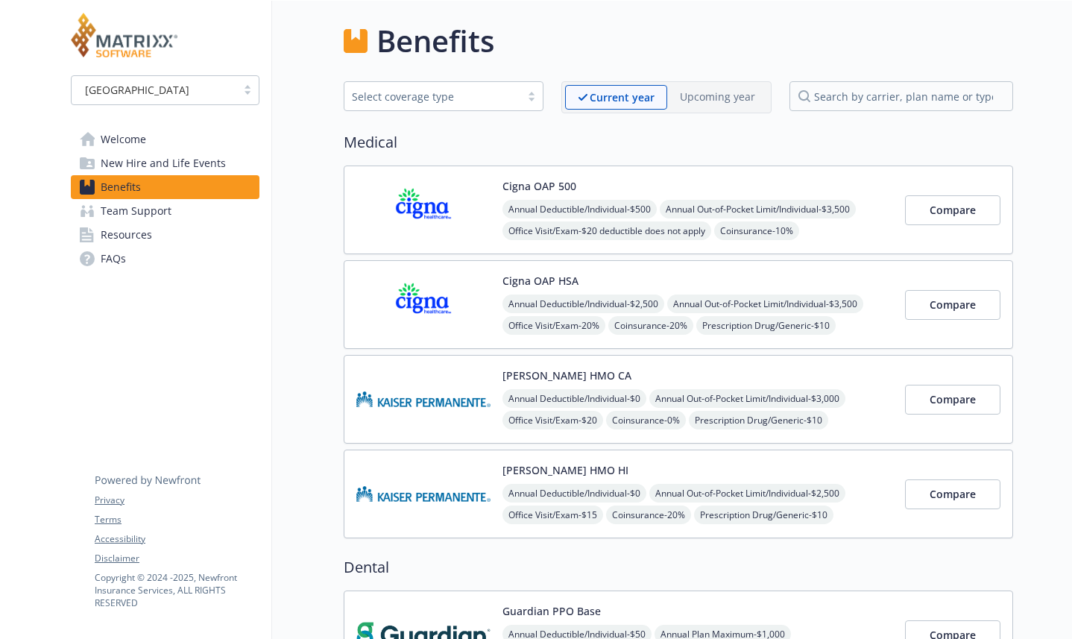  Describe the element at coordinates (177, 590) in the screenshot. I see `p: Copyright © 2024 - 2025 , Newfront Insurance Services, ALL RIGHTS RESERVED` at that location.